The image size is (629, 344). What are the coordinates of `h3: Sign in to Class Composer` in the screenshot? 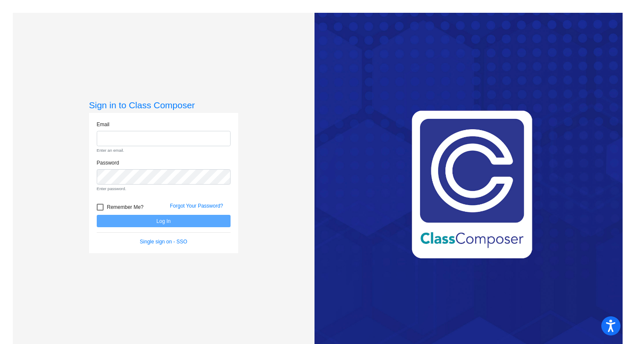 It's located at (164, 105).